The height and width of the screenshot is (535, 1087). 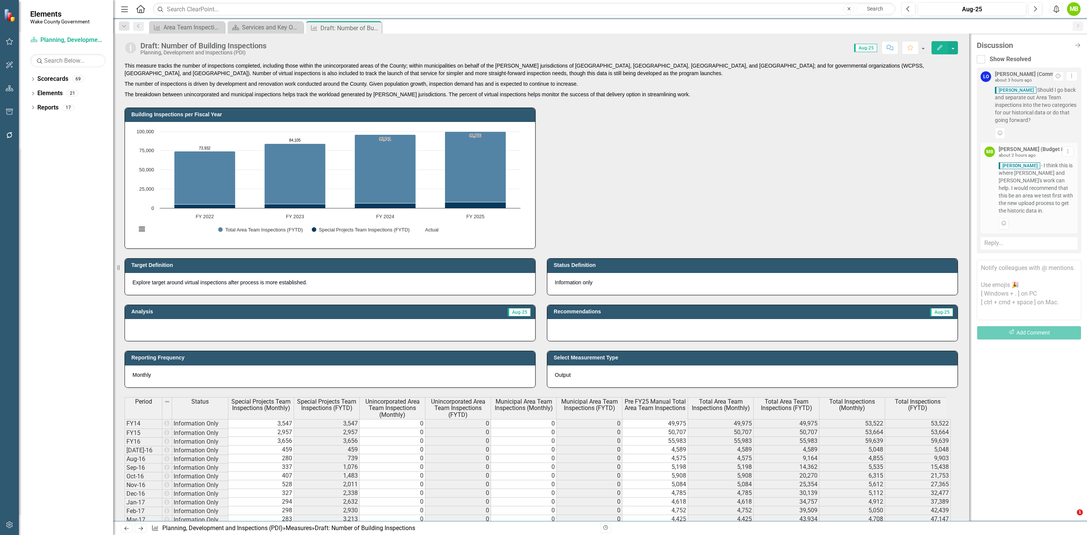 I want to click on text: 75,000, so click(x=146, y=150).